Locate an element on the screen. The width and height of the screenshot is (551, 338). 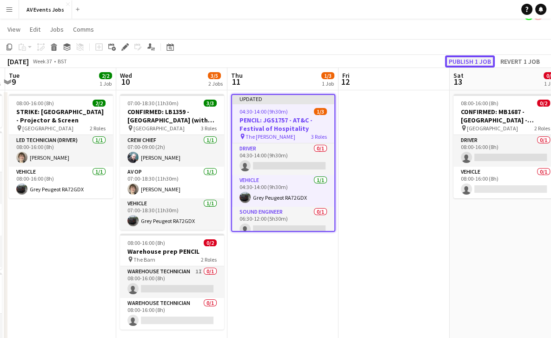
h3: Warehouse prep PENCIL is located at coordinates (172, 251).